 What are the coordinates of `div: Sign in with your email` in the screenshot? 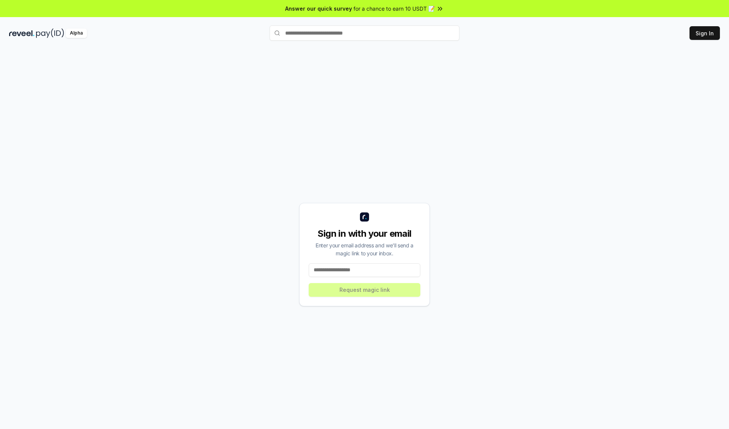 It's located at (364, 233).